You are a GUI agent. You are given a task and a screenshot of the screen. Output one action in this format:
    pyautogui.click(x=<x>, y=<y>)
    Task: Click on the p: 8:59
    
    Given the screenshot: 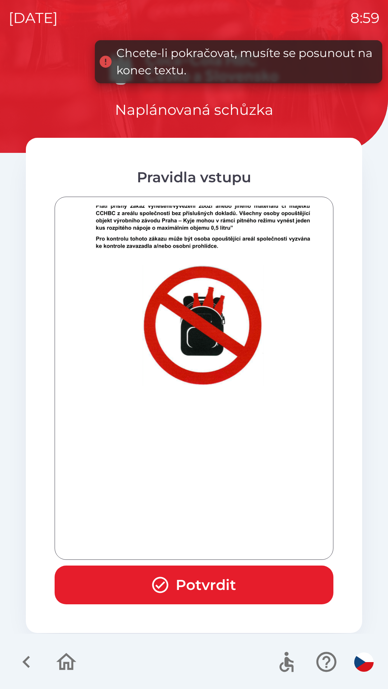 What is the action you would take?
    pyautogui.click(x=364, y=18)
    